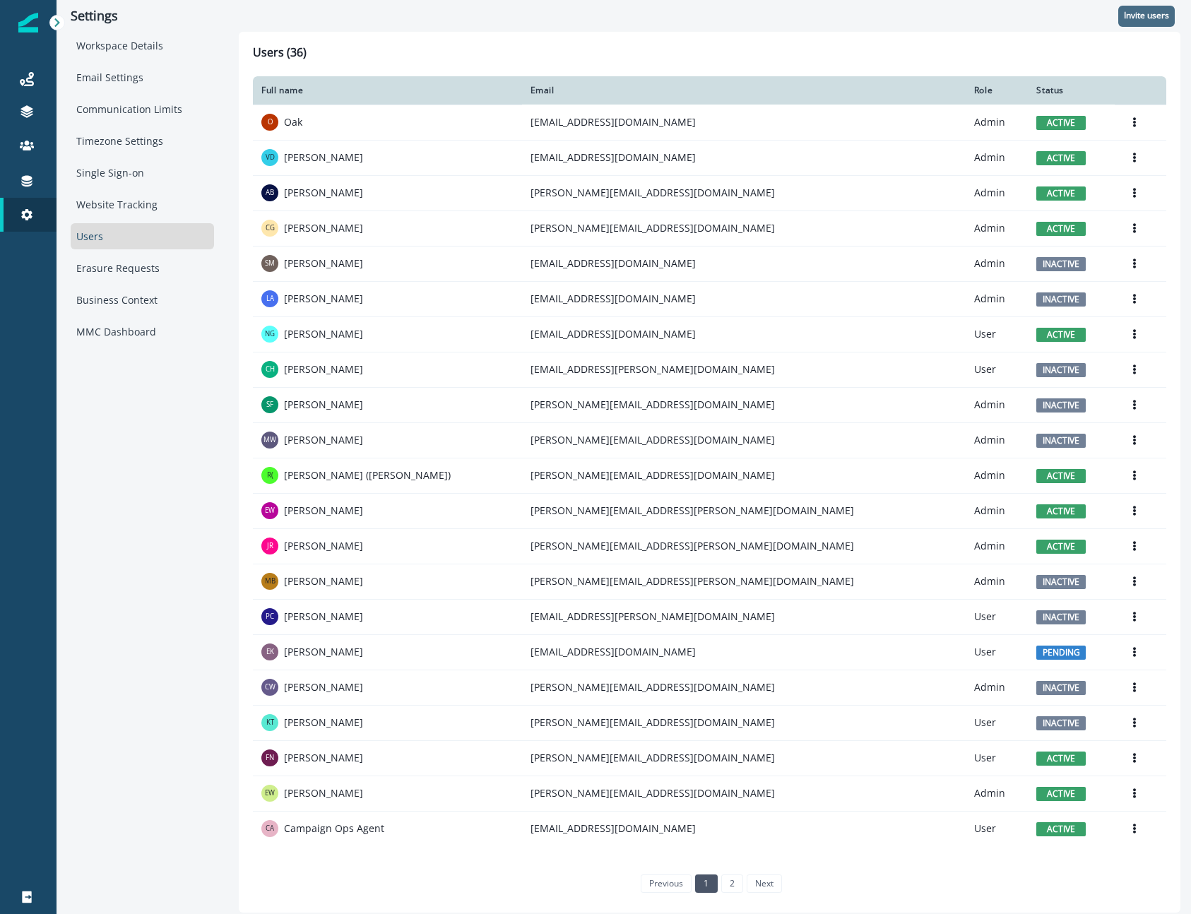 This screenshot has width=1191, height=914. Describe the element at coordinates (270, 299) in the screenshot. I see `div: Lauren Aquilino` at that location.